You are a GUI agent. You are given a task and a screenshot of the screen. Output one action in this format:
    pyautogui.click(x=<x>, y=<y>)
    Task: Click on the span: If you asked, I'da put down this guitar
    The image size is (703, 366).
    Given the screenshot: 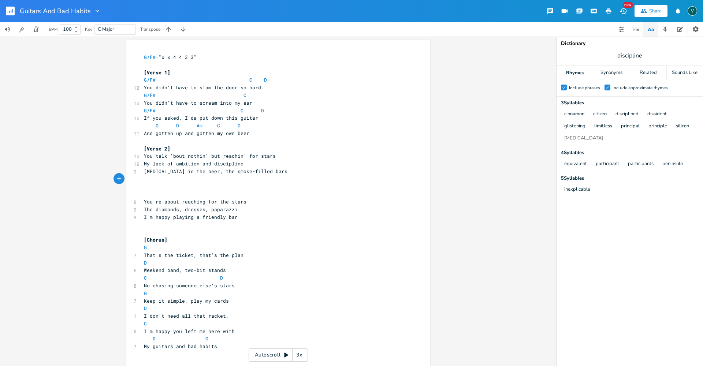 What is the action you would take?
    pyautogui.click(x=201, y=118)
    